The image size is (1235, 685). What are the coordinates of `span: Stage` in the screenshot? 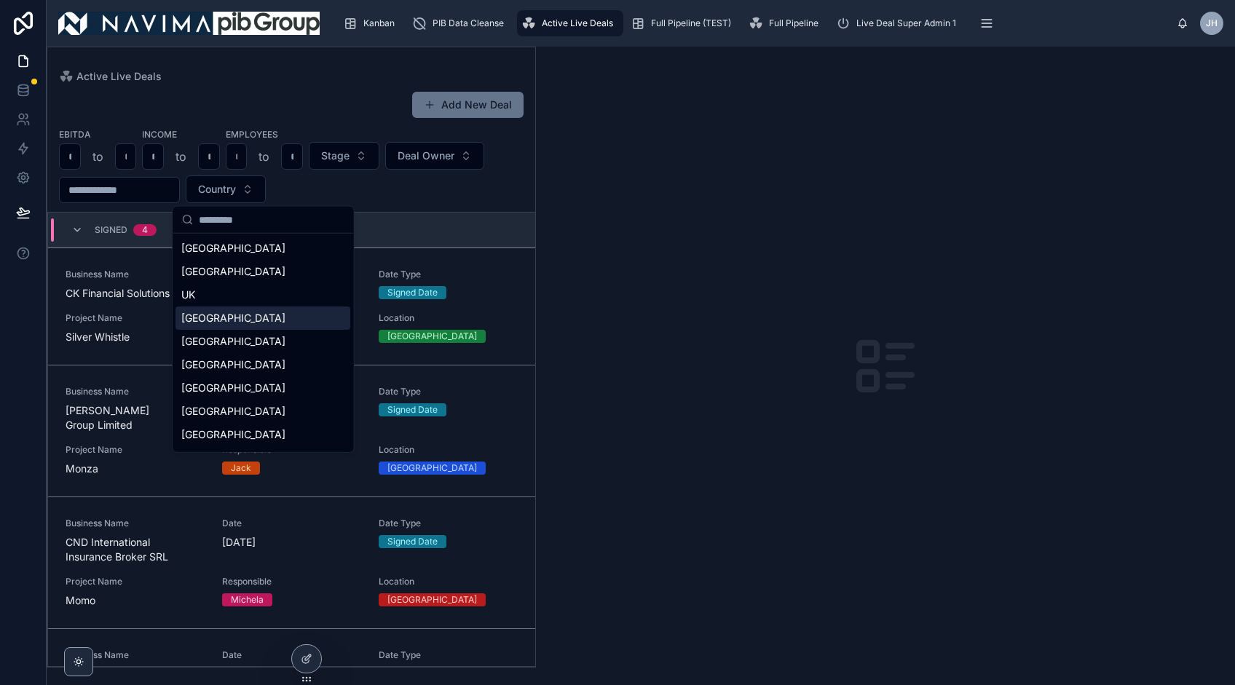 It's located at (335, 156).